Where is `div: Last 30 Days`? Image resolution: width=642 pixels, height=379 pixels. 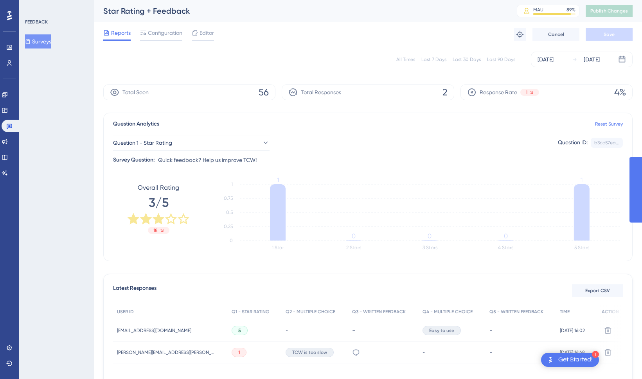
div: Last 30 Days is located at coordinates (467, 60).